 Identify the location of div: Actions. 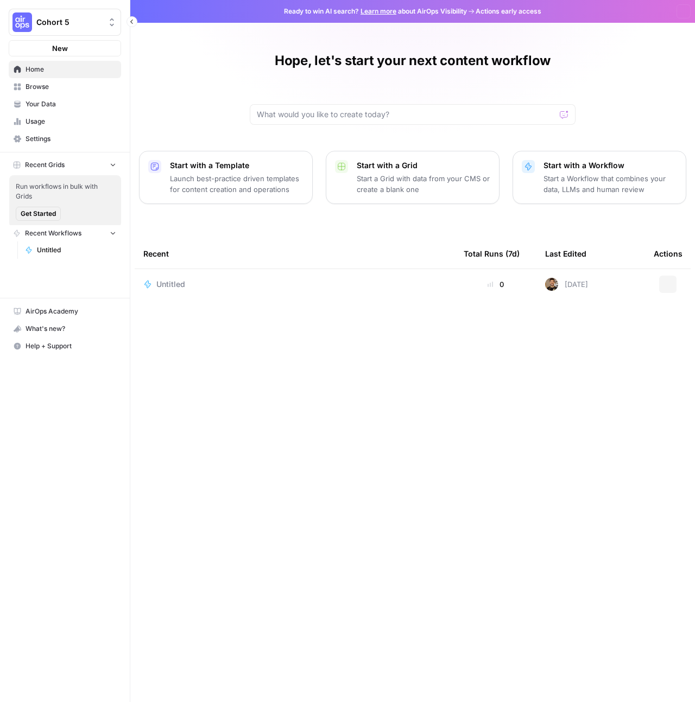
(668, 253).